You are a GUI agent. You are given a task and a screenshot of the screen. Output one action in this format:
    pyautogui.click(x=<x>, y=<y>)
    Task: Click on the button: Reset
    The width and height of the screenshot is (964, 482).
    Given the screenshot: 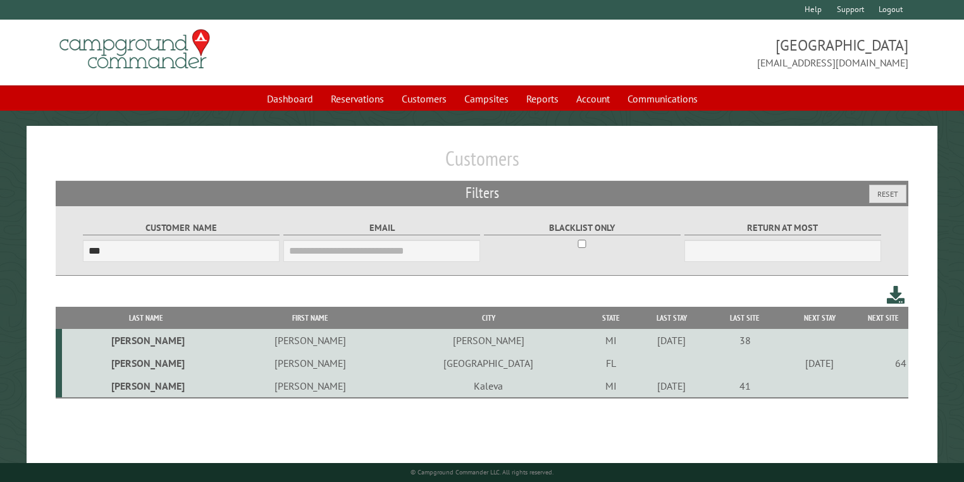 What is the action you would take?
    pyautogui.click(x=887, y=194)
    